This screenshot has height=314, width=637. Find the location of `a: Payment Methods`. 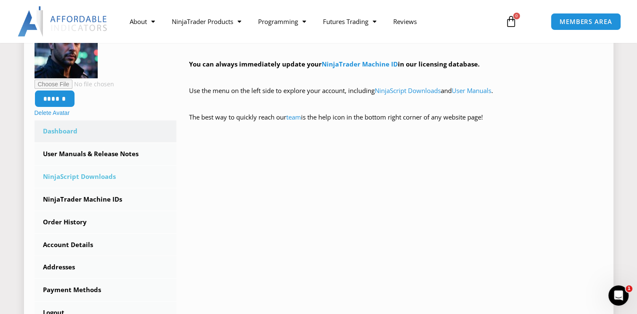

a: Payment Methods is located at coordinates (106, 290).